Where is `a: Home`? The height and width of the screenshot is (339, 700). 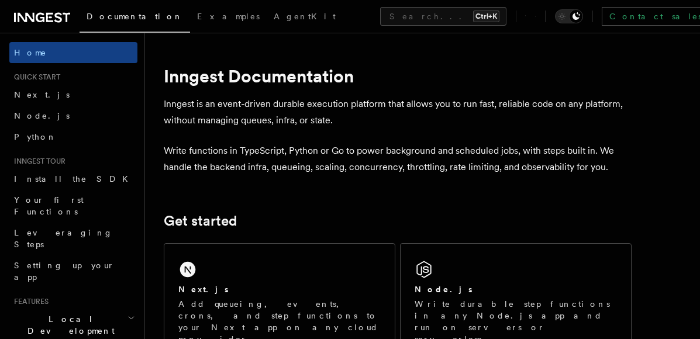
a: Home is located at coordinates (73, 53).